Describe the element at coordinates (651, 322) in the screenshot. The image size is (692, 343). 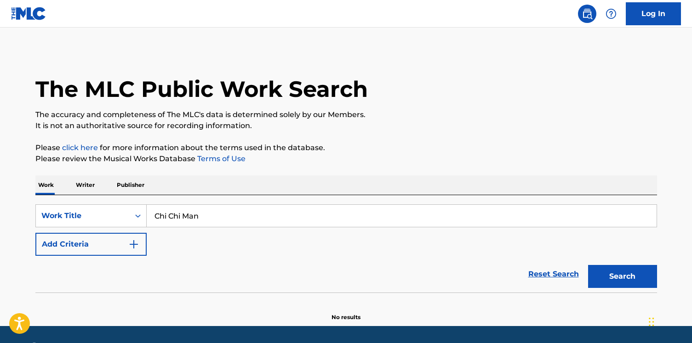
I see `div: Trascina` at that location.